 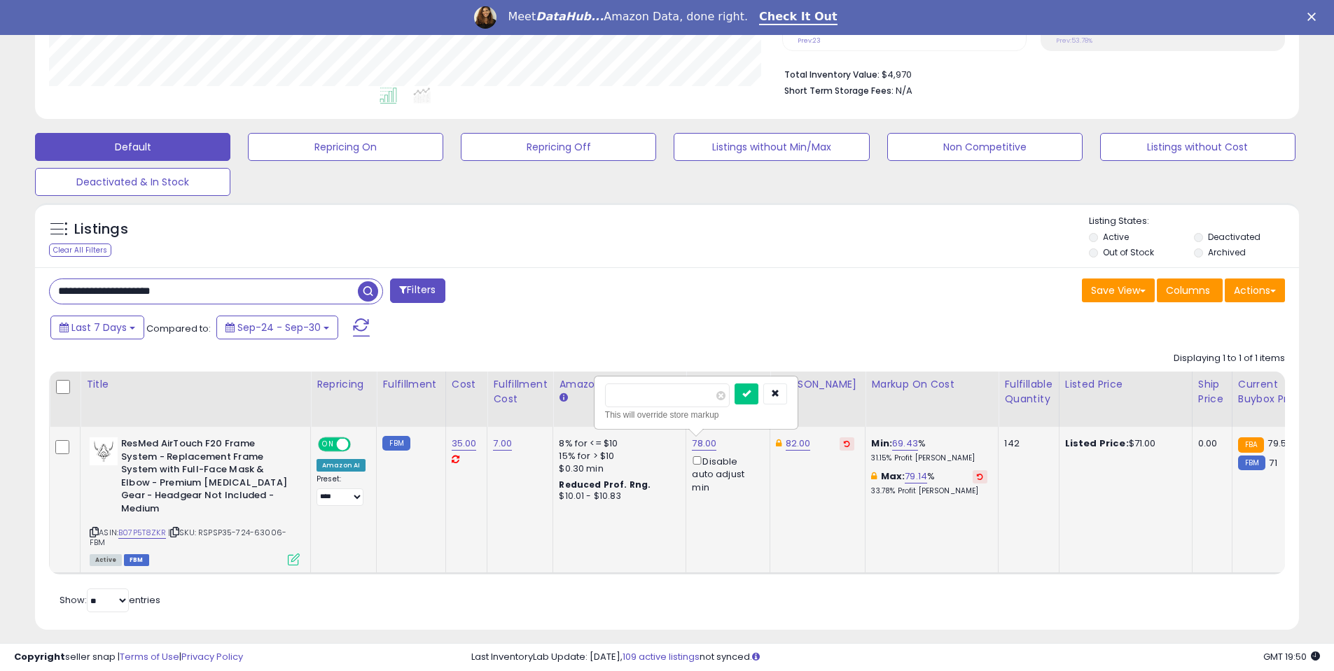 What do you see at coordinates (1074, 41) in the screenshot?
I see `small: Prev: 53.78%` at bounding box center [1074, 41].